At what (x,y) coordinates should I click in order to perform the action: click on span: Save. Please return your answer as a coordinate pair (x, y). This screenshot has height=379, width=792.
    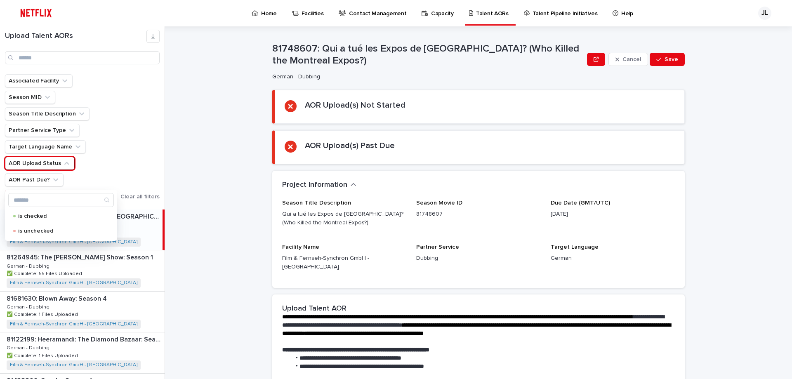
    Looking at the image, I should click on (671, 59).